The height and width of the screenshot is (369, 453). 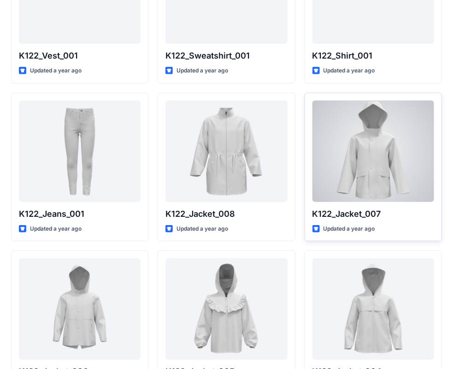 What do you see at coordinates (226, 214) in the screenshot?
I see `p: K122_Jacket_008` at bounding box center [226, 214].